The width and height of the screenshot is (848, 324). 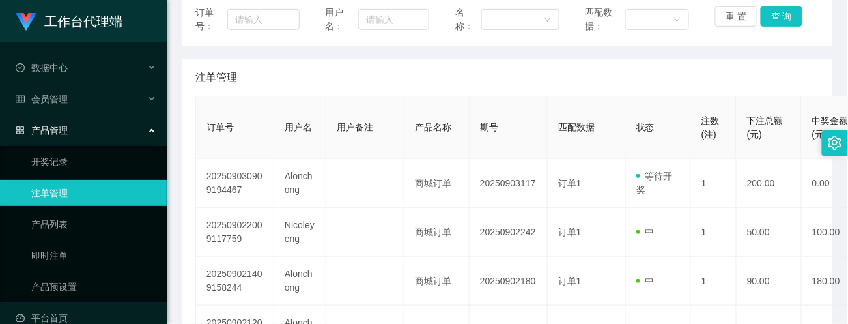 I want to click on span: 用户备注, so click(x=355, y=127).